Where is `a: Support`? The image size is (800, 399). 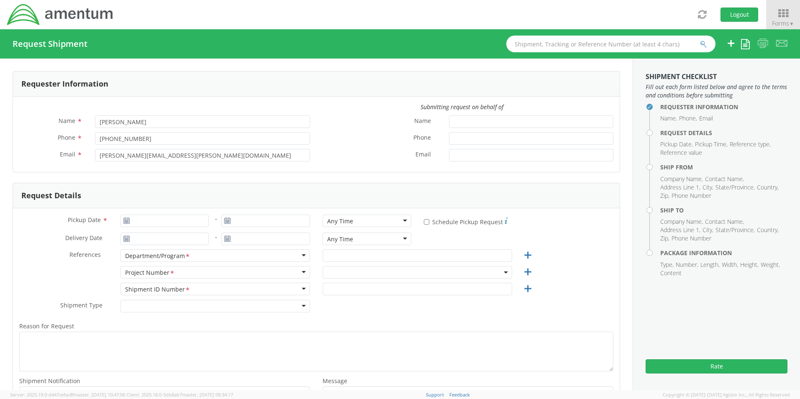 a: Support is located at coordinates (435, 394).